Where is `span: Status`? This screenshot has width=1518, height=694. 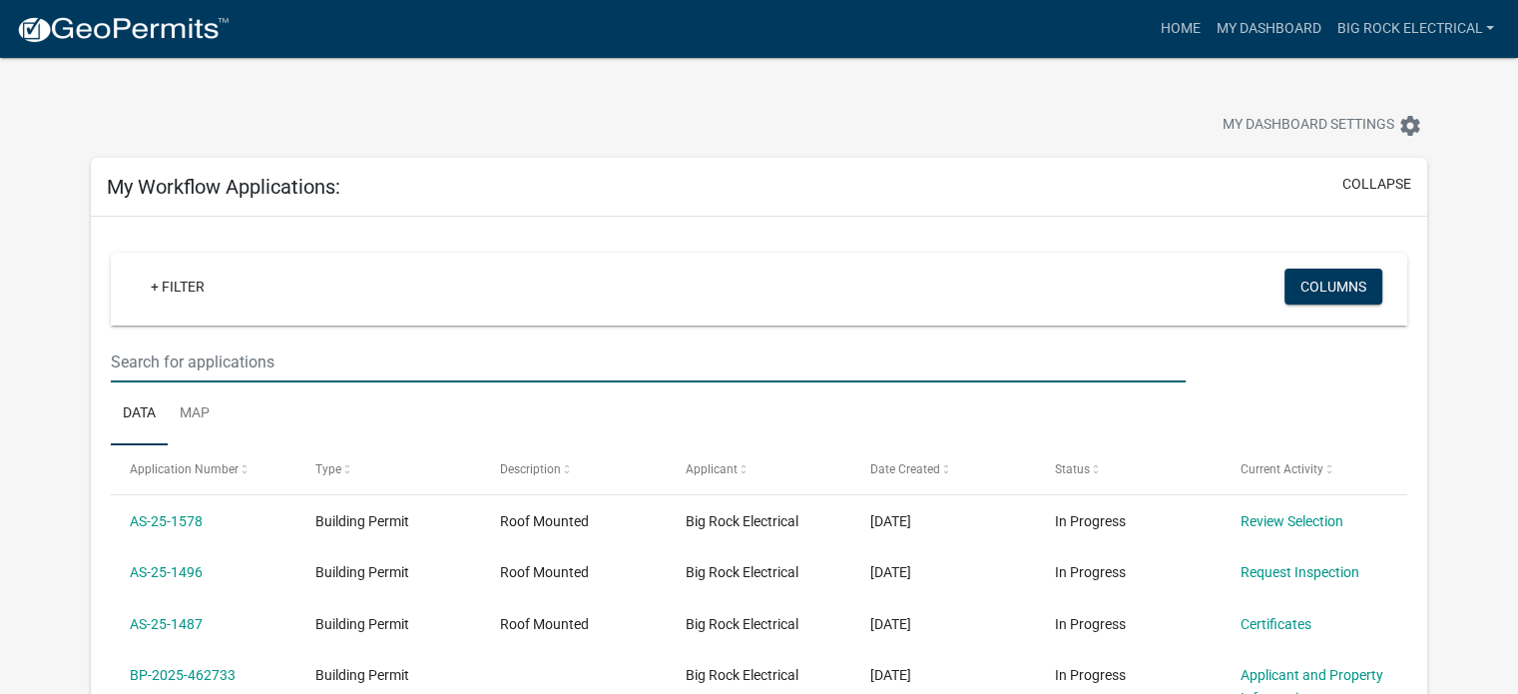 span: Status is located at coordinates (1072, 469).